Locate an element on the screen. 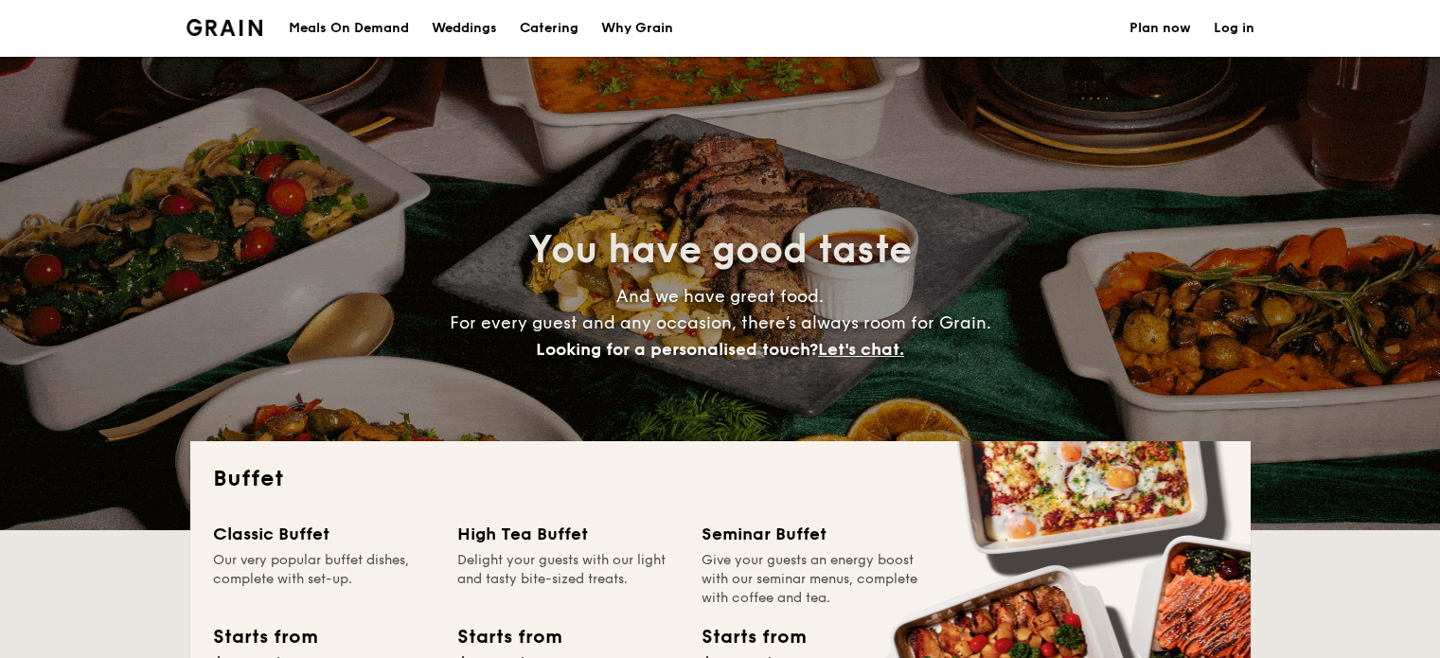  h2: Buffet is located at coordinates (720, 479).